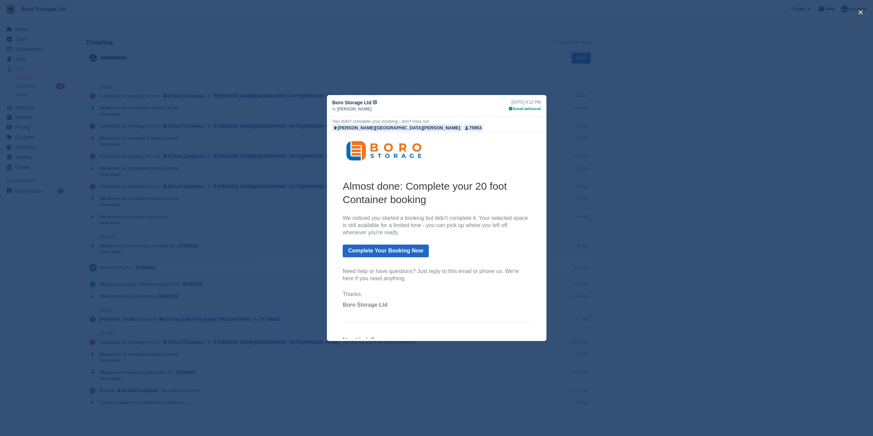 Image resolution: width=873 pixels, height=436 pixels. Describe the element at coordinates (110, 207) in the screenshot. I see `h6: Need help?` at that location.